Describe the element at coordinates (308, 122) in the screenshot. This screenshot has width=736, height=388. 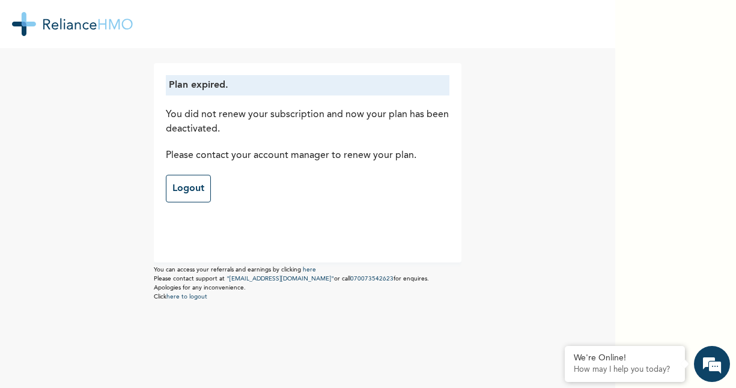
I see `p: You did not renew your subscription and now your plan has been deactivated.` at that location.